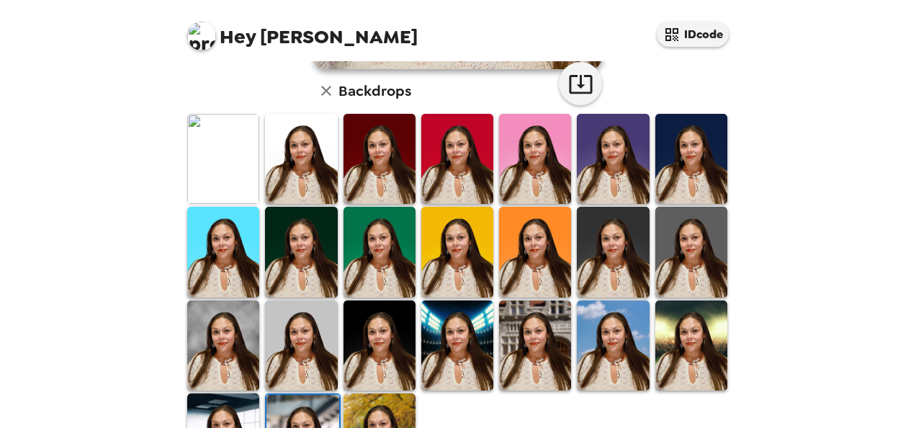 The height and width of the screenshot is (428, 916). Describe the element at coordinates (238, 37) in the screenshot. I see `span: Hey` at that location.